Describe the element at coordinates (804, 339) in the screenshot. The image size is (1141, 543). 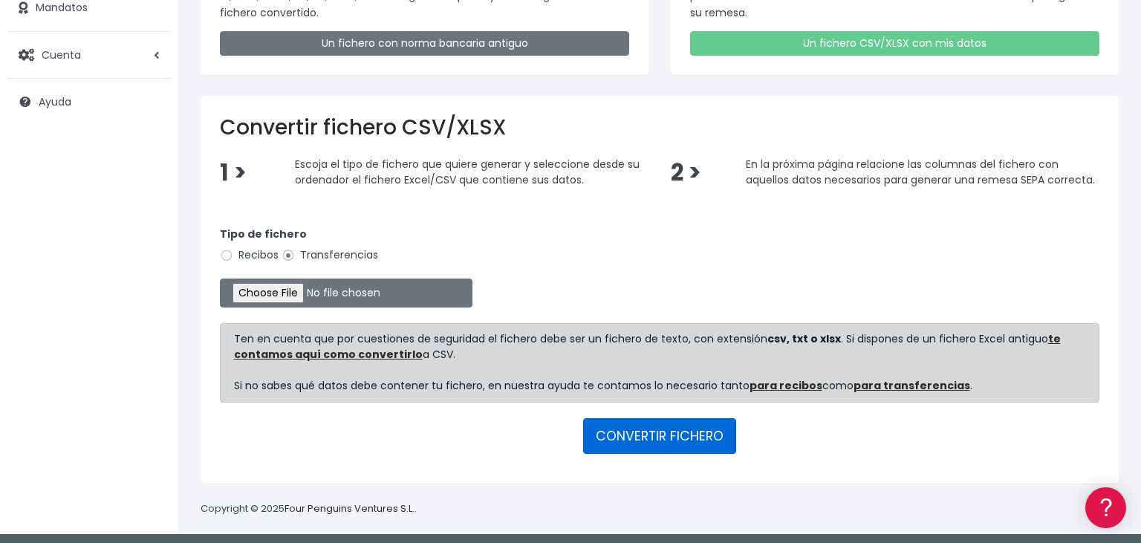
I see `strong: csv, txt o xlsx` at that location.